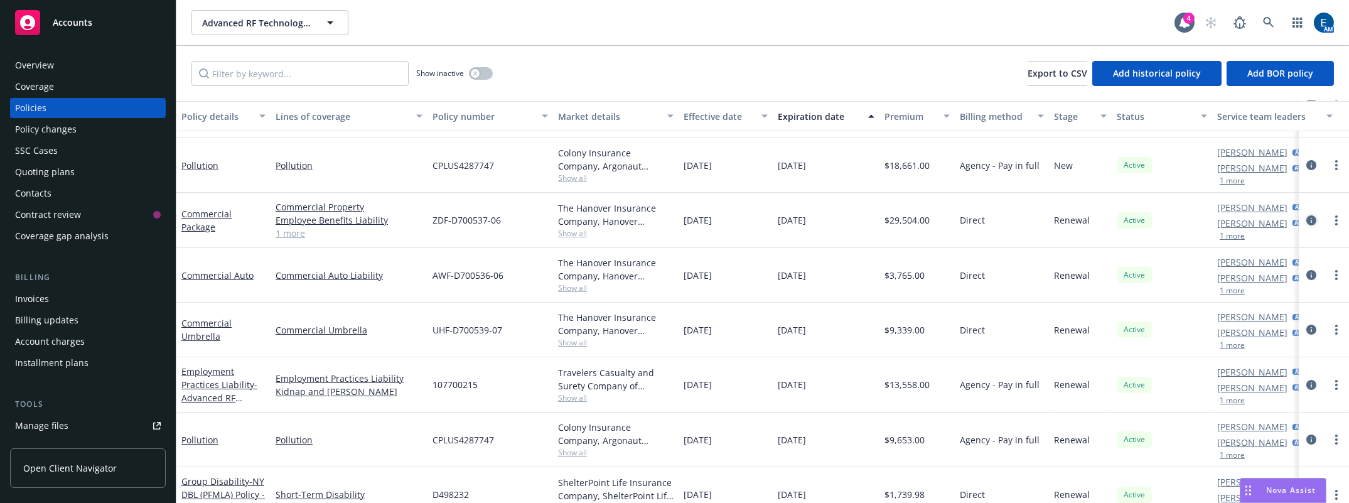  Describe the element at coordinates (999, 165) in the screenshot. I see `span: Agency - Pay in full` at that location.